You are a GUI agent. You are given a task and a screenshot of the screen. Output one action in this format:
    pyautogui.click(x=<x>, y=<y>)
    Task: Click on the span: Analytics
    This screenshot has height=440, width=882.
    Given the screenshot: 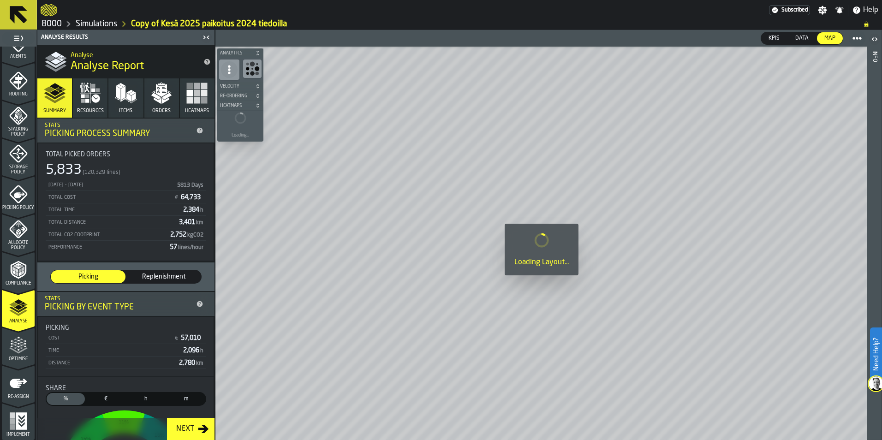 What is the action you would take?
    pyautogui.click(x=236, y=53)
    